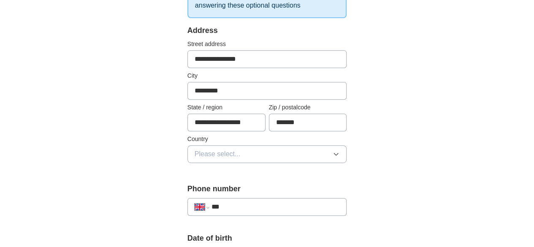  I want to click on label: Phone number, so click(267, 189).